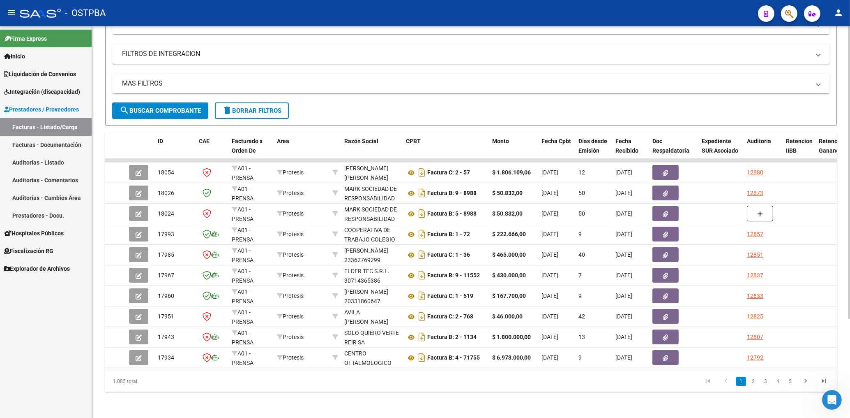 Image resolution: width=850 pixels, height=418 pixels. What do you see at coordinates (593, 145) in the screenshot?
I see `span: Días desde Emisión` at bounding box center [593, 145].